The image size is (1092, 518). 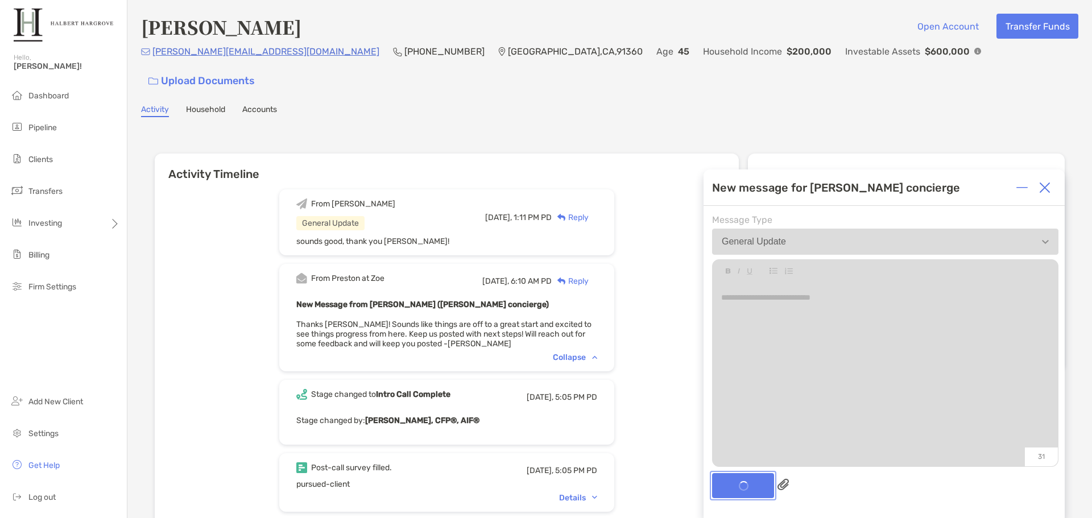 I want to click on img: dashboard icon, so click(x=17, y=95).